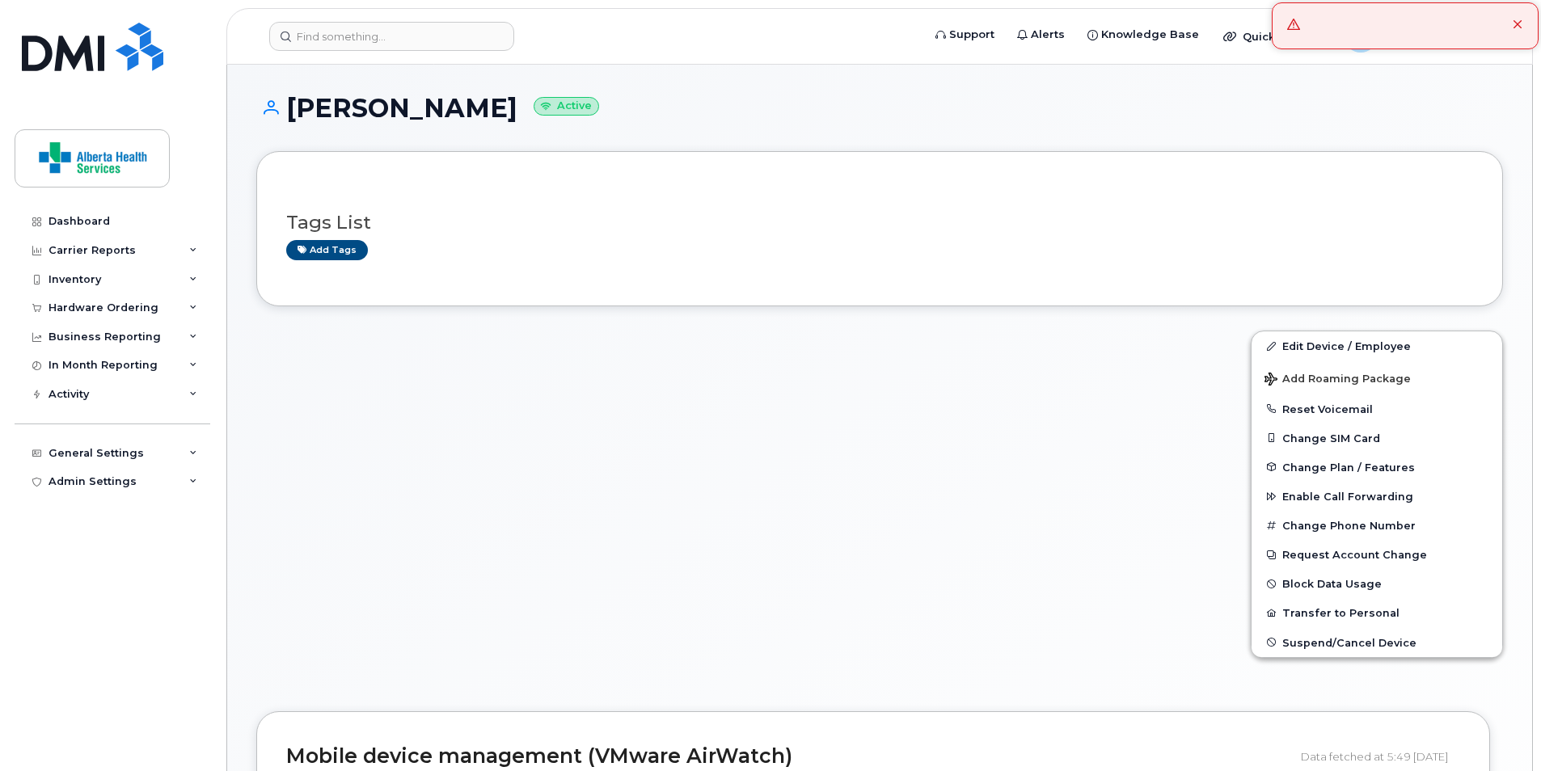  Describe the element at coordinates (1377, 555) in the screenshot. I see `button: Request Account Change` at that location.